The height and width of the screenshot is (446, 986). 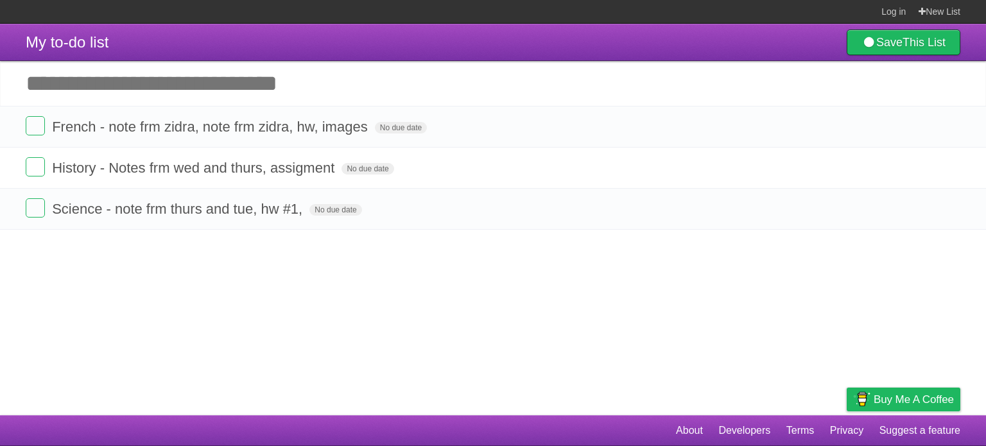 I want to click on span: French - note frm zidra, note frm zidra, hw, images, so click(x=211, y=126).